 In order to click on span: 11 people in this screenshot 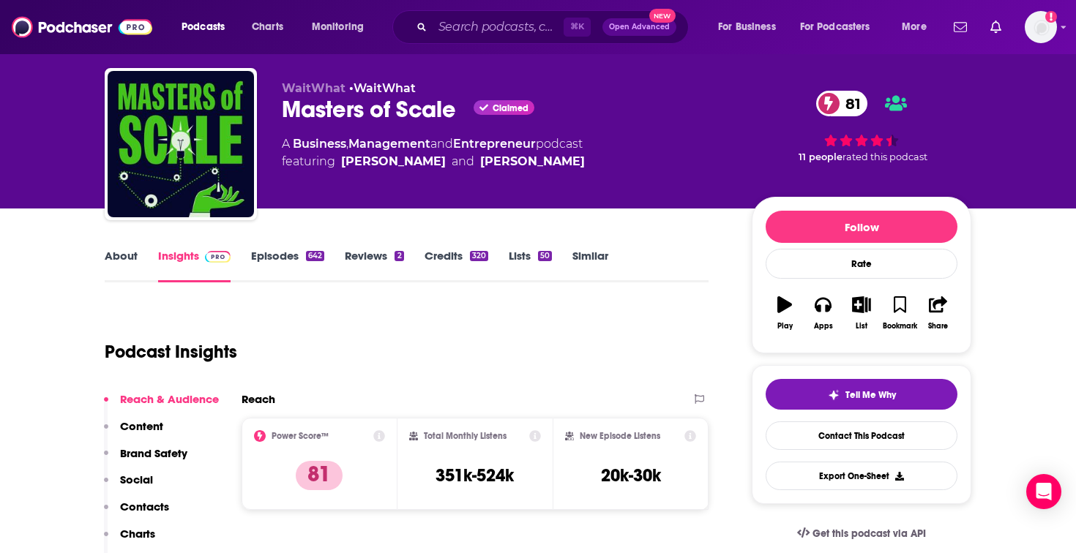, I will do `click(820, 157)`.